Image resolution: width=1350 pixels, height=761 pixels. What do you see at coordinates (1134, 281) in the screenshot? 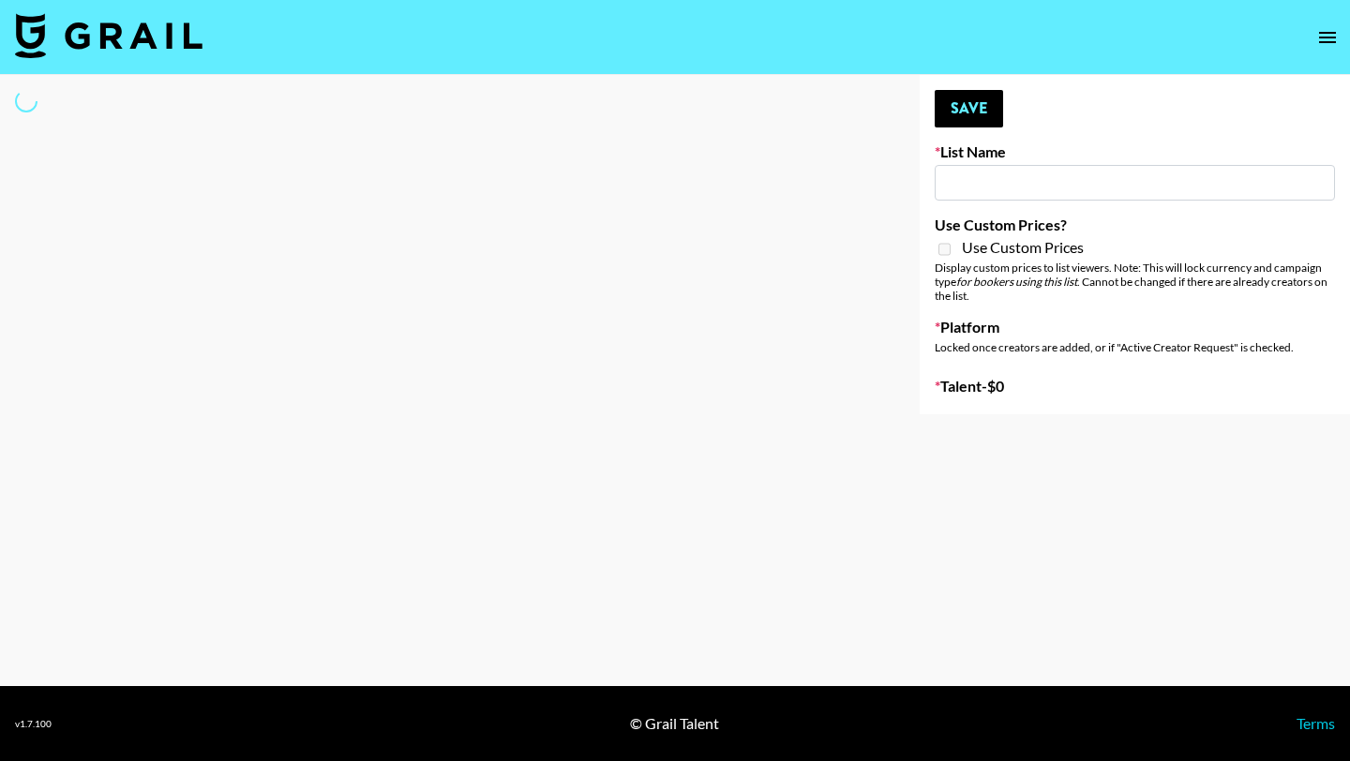
I see `div: Display custom prices to list viewers. Note: This will lock currency and campaign type . Cannot b...` at bounding box center [1134, 281].